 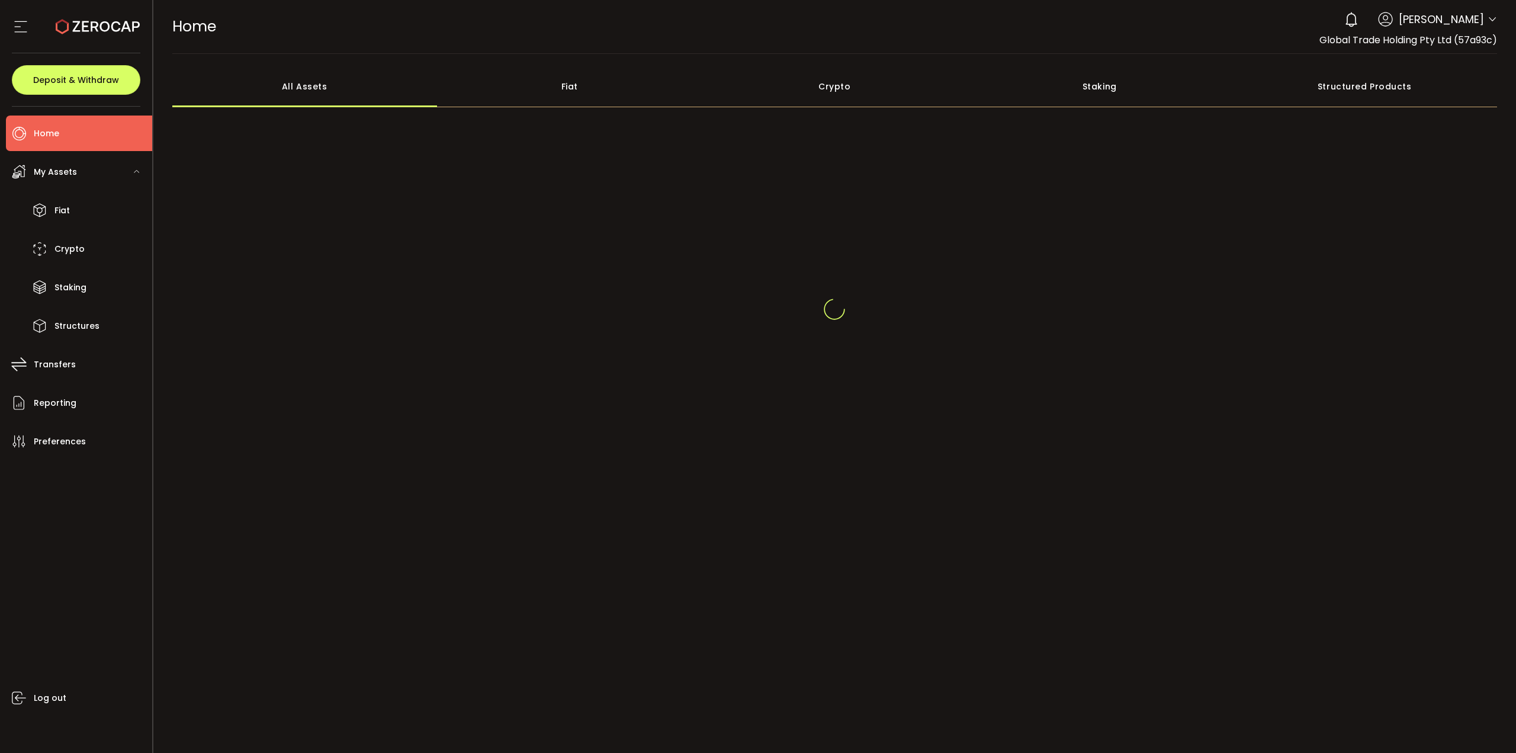 I want to click on span: Reporting, so click(x=55, y=403).